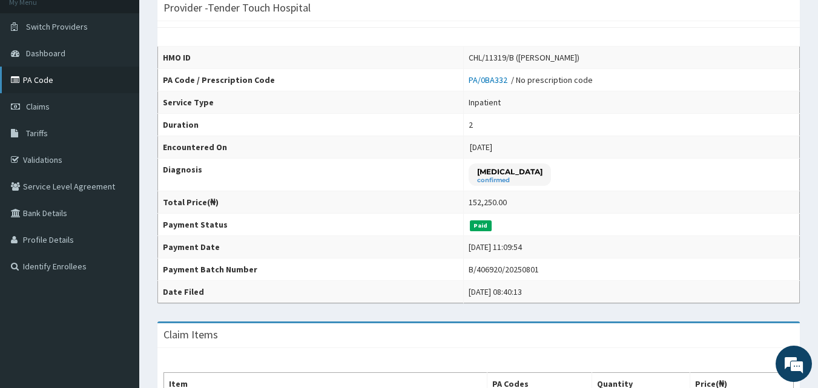  I want to click on div: 152,250.00, so click(487, 202).